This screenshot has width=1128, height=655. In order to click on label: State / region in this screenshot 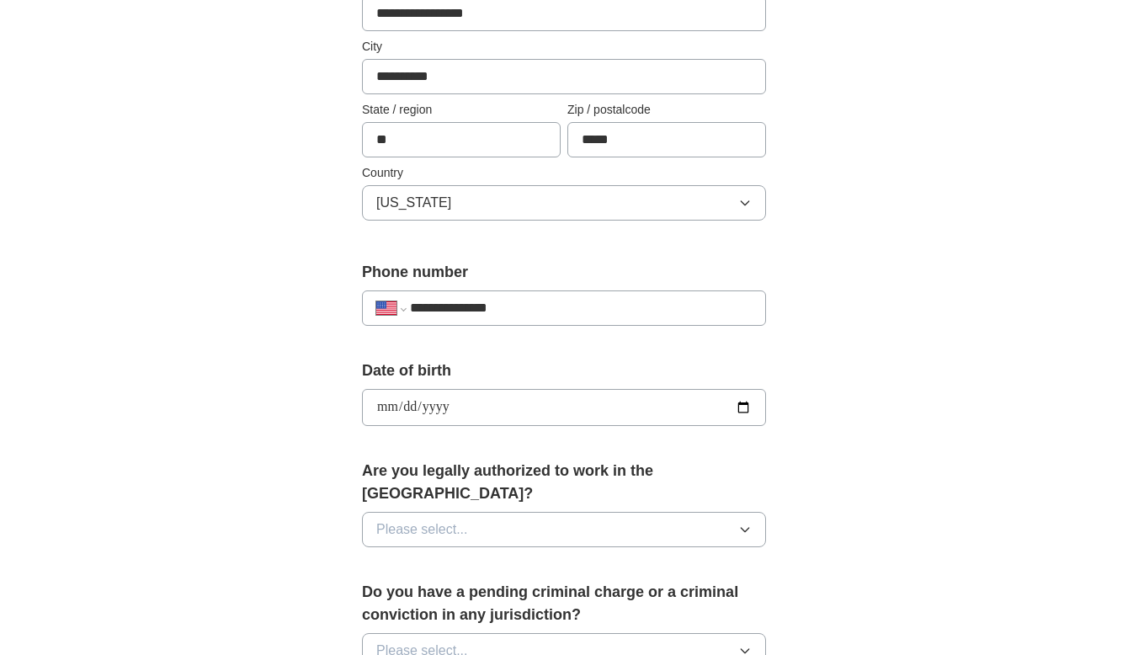, I will do `click(461, 109)`.